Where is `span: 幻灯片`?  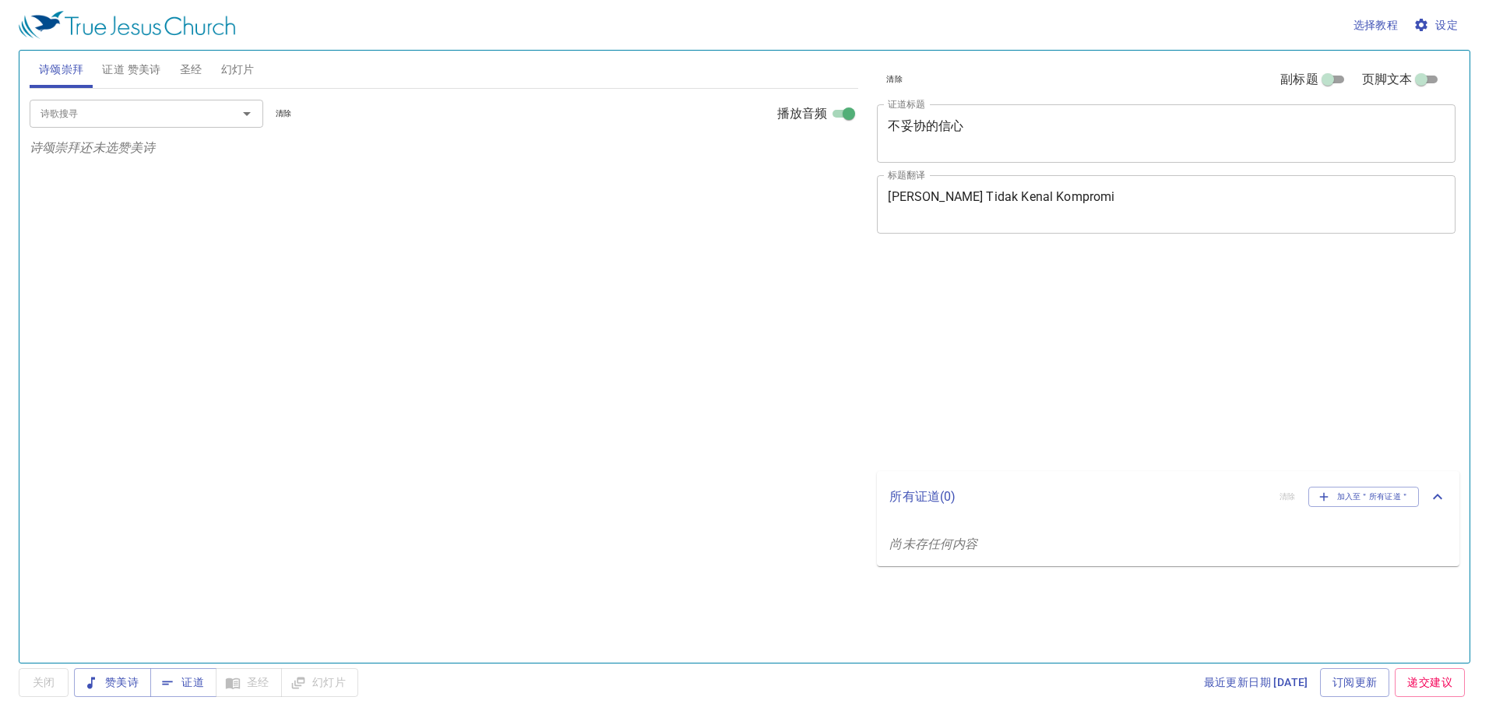 span: 幻灯片 is located at coordinates (238, 69).